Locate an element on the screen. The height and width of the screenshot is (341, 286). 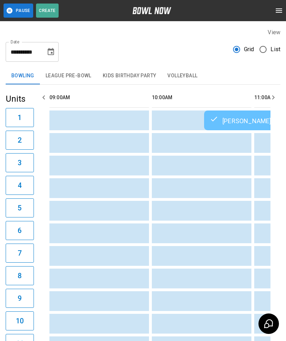
button: 9 is located at coordinates (20, 298).